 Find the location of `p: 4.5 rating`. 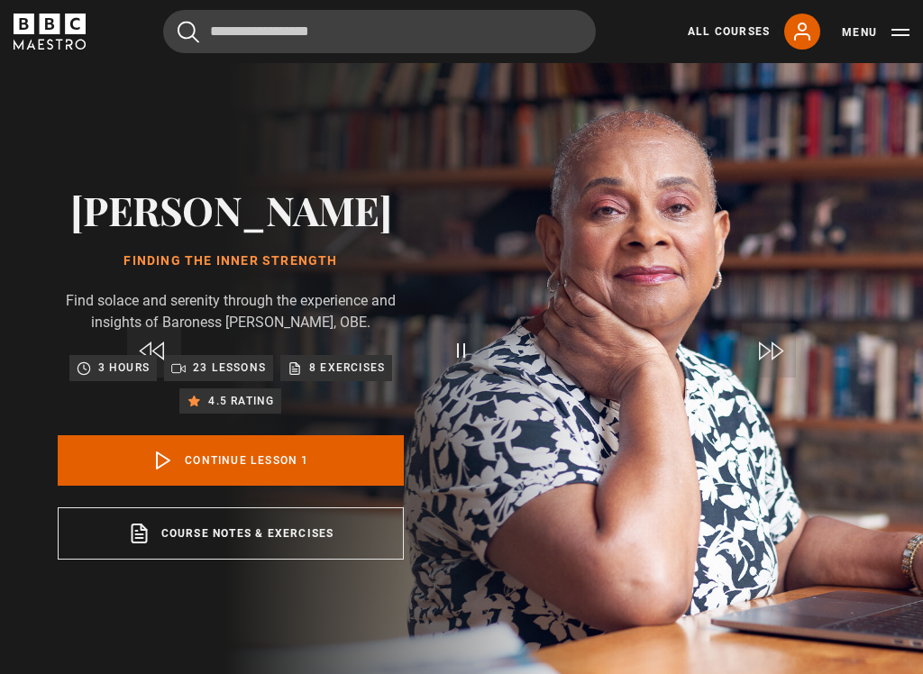

p: 4.5 rating is located at coordinates (241, 401).